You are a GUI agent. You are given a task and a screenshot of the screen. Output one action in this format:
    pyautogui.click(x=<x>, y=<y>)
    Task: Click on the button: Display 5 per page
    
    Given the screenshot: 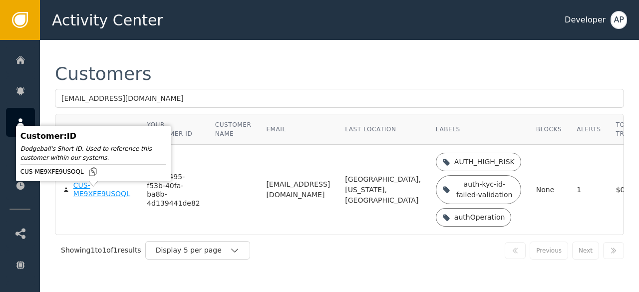 What is the action you would take?
    pyautogui.click(x=198, y=250)
    